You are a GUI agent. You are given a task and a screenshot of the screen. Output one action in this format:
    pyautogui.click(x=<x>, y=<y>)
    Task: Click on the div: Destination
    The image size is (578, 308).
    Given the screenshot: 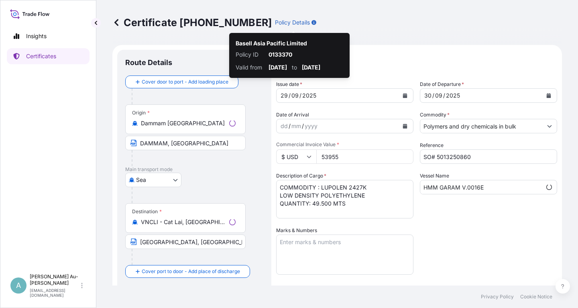 What is the action you would take?
    pyautogui.click(x=147, y=212)
    